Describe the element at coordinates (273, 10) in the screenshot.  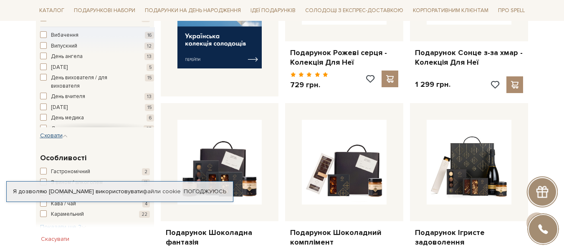
I see `span: Ідеї подарунків` at that location.